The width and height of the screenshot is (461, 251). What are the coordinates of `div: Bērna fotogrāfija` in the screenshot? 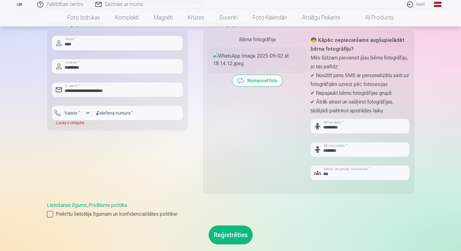 It's located at (257, 40).